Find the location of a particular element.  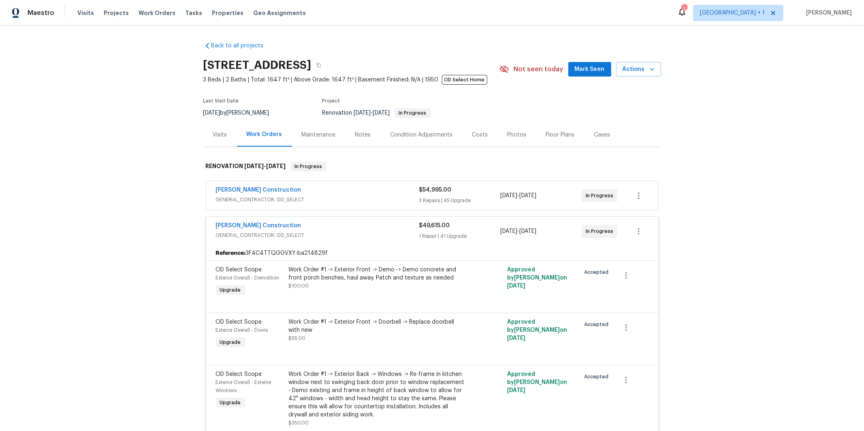

span: OD Select Home is located at coordinates (465, 80).